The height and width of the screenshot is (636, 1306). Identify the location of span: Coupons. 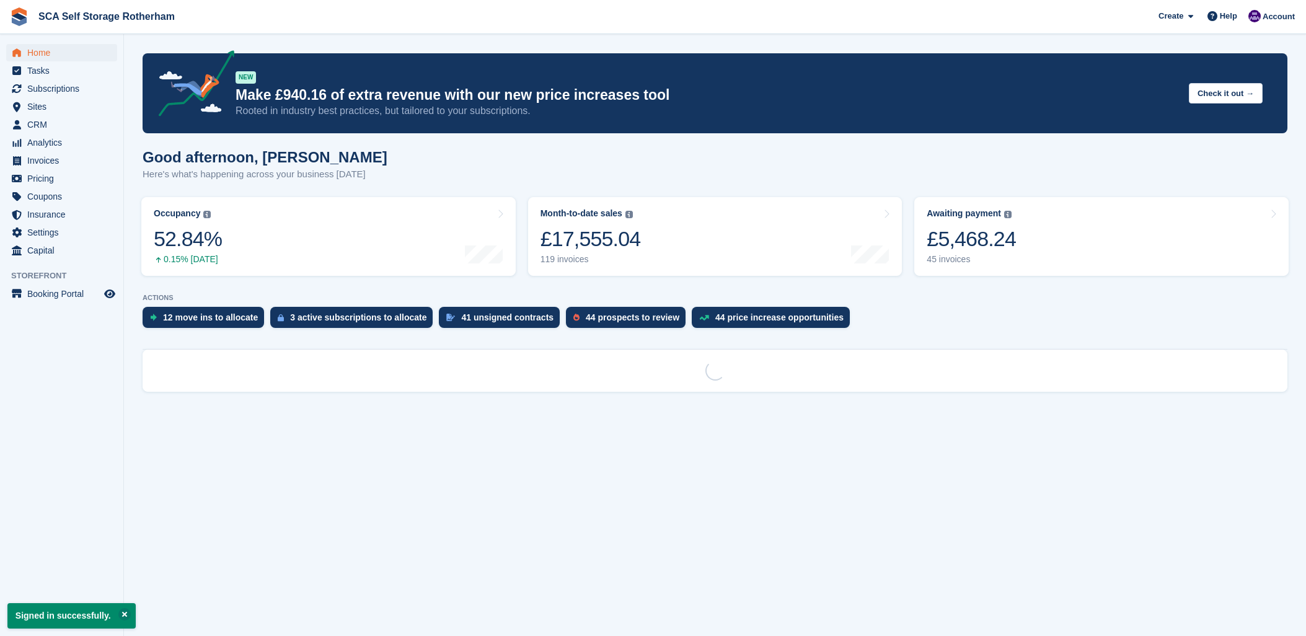
(64, 197).